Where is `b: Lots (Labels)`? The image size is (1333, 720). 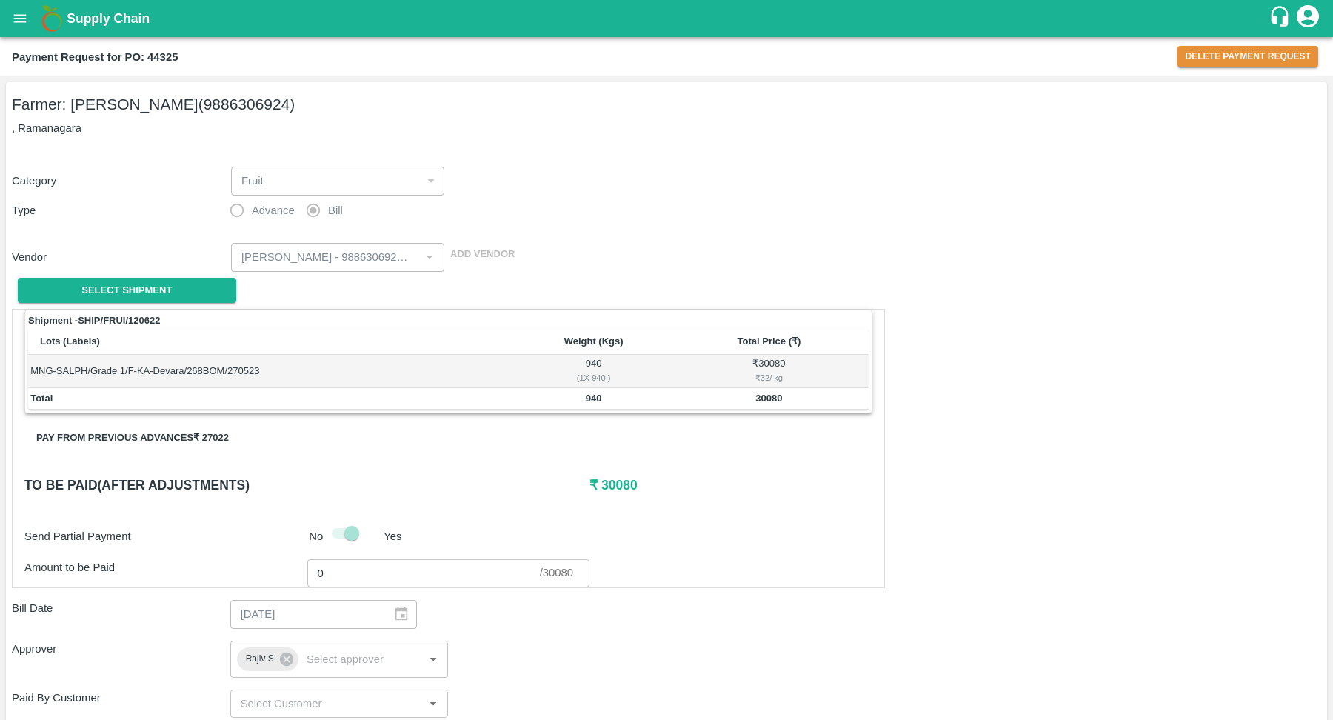
b: Lots (Labels) is located at coordinates (70, 341).